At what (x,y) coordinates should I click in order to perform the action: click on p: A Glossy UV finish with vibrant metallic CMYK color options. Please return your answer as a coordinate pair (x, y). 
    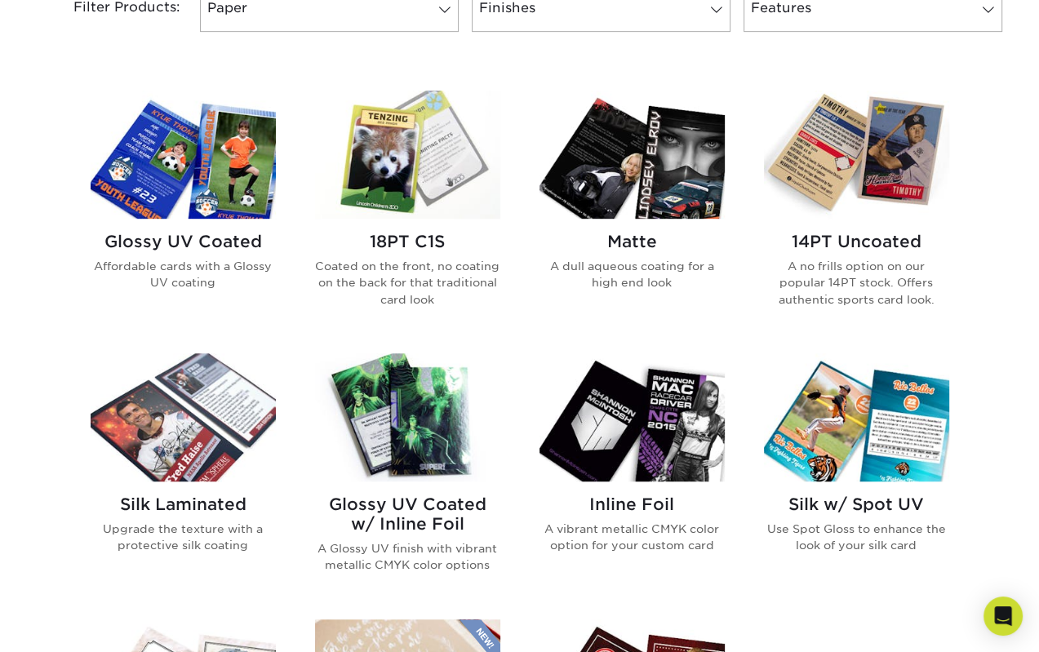
    Looking at the image, I should click on (407, 557).